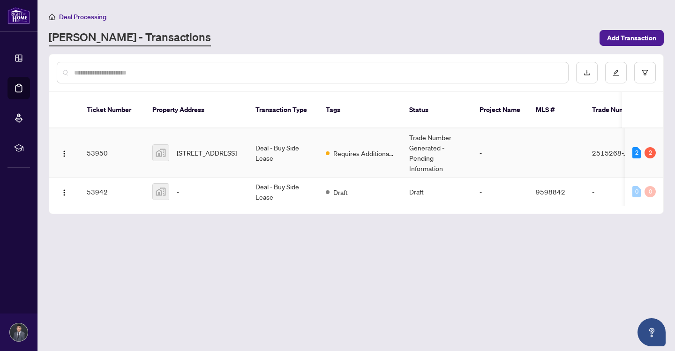 The image size is (675, 351). I want to click on img: Profile Icon, so click(19, 332).